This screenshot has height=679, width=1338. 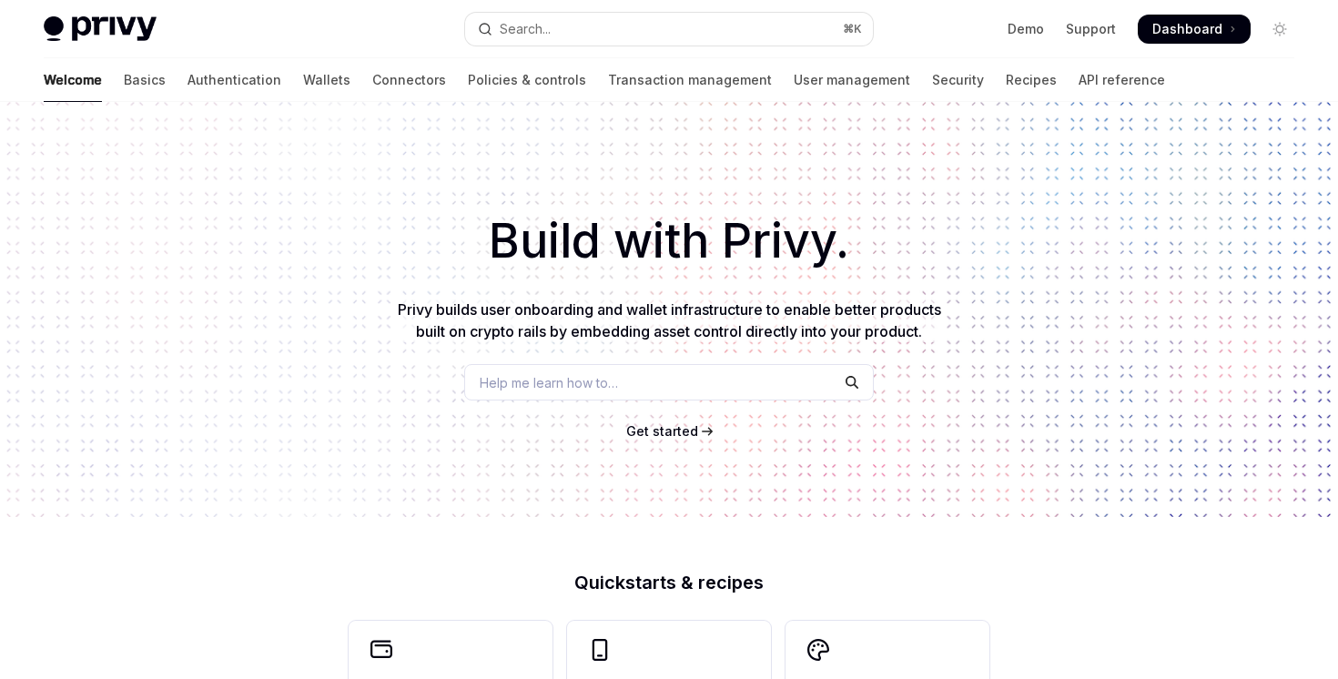 What do you see at coordinates (958, 80) in the screenshot?
I see `a: Security` at bounding box center [958, 80].